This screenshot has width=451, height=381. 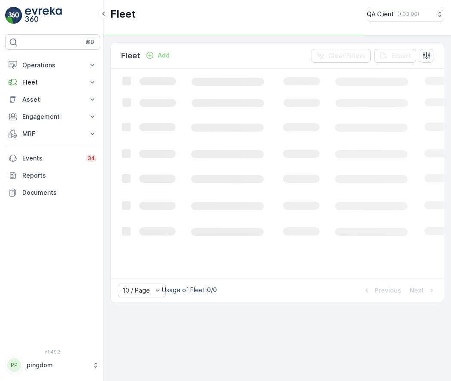 What do you see at coordinates (52, 117) in the screenshot?
I see `p: Engagement` at bounding box center [52, 117].